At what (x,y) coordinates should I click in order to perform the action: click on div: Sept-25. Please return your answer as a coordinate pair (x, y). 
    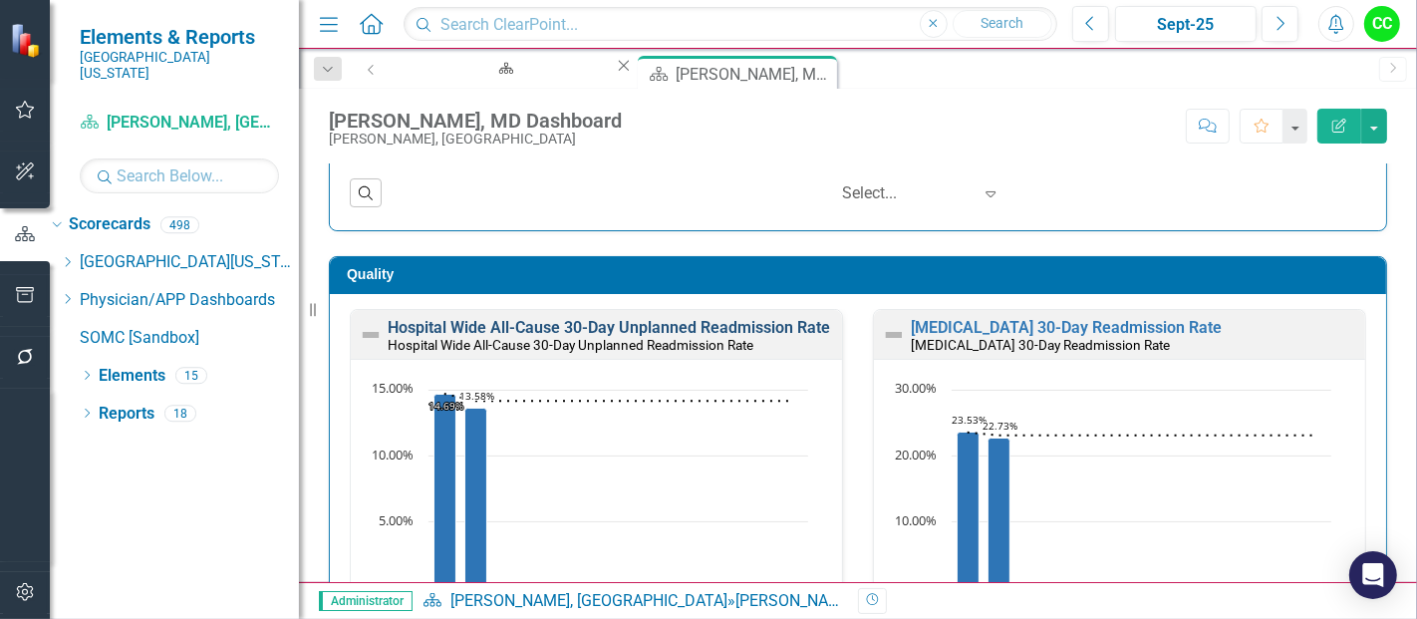
    Looking at the image, I should click on (1185, 25).